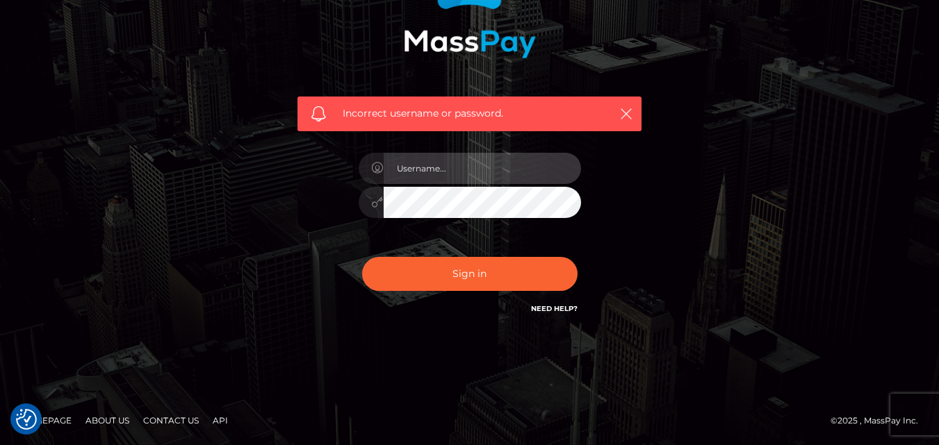 The image size is (939, 445). What do you see at coordinates (171, 420) in the screenshot?
I see `a: Contact Us` at bounding box center [171, 420].